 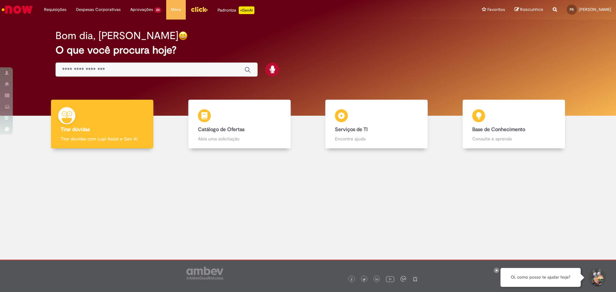 I want to click on img: happy-face.png, so click(x=183, y=36).